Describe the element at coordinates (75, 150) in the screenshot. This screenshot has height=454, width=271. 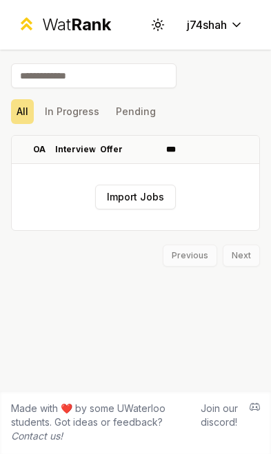
I see `p: Interview` at that location.